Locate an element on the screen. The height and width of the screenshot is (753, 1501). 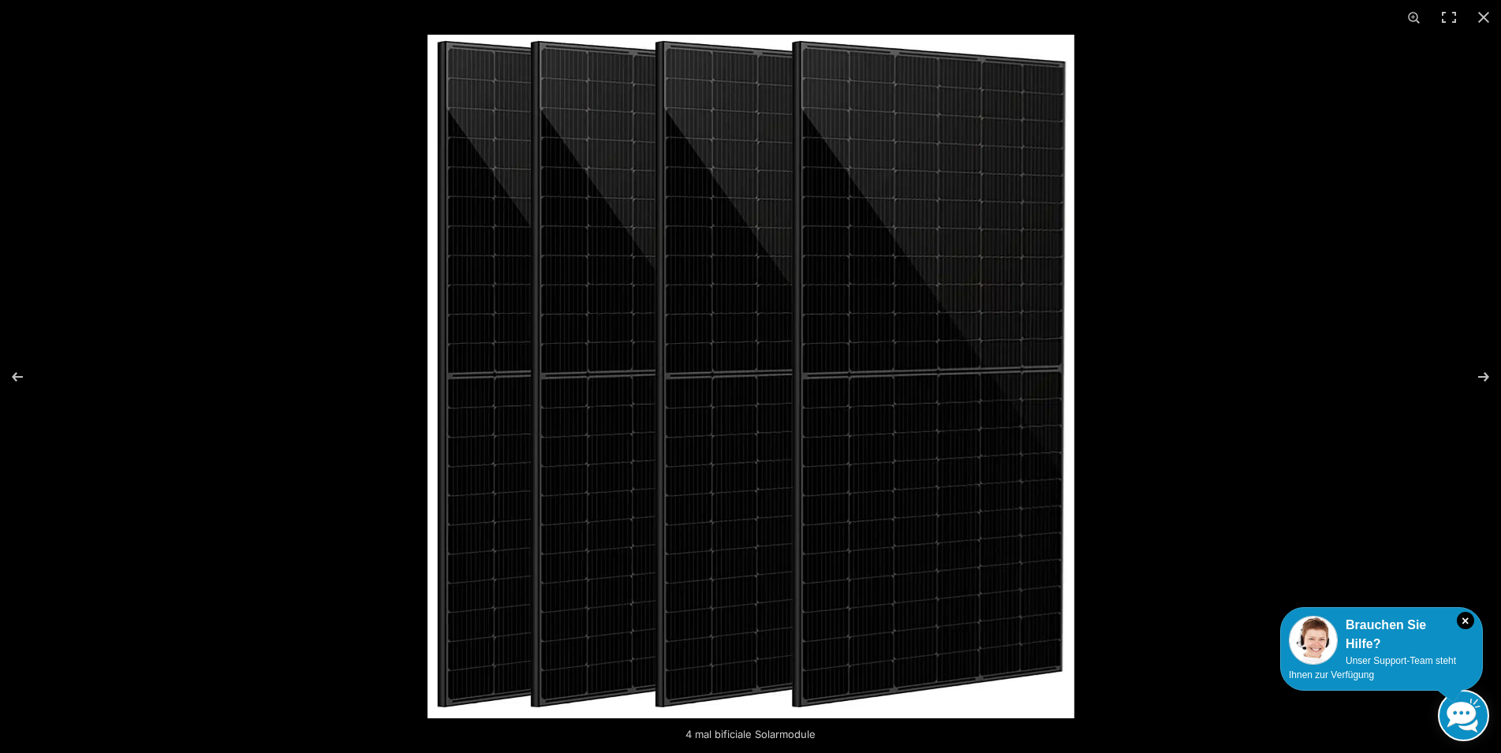
div: Brauchen Sie Hilfe? is located at coordinates (1381, 635).